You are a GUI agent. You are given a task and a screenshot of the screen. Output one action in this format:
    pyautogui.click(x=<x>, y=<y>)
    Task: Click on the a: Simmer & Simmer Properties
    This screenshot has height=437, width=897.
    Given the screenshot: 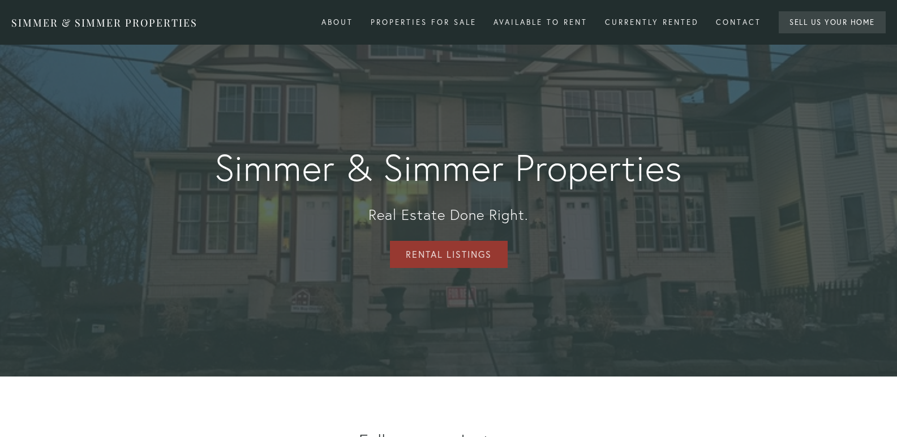 What is the action you would take?
    pyautogui.click(x=104, y=23)
    